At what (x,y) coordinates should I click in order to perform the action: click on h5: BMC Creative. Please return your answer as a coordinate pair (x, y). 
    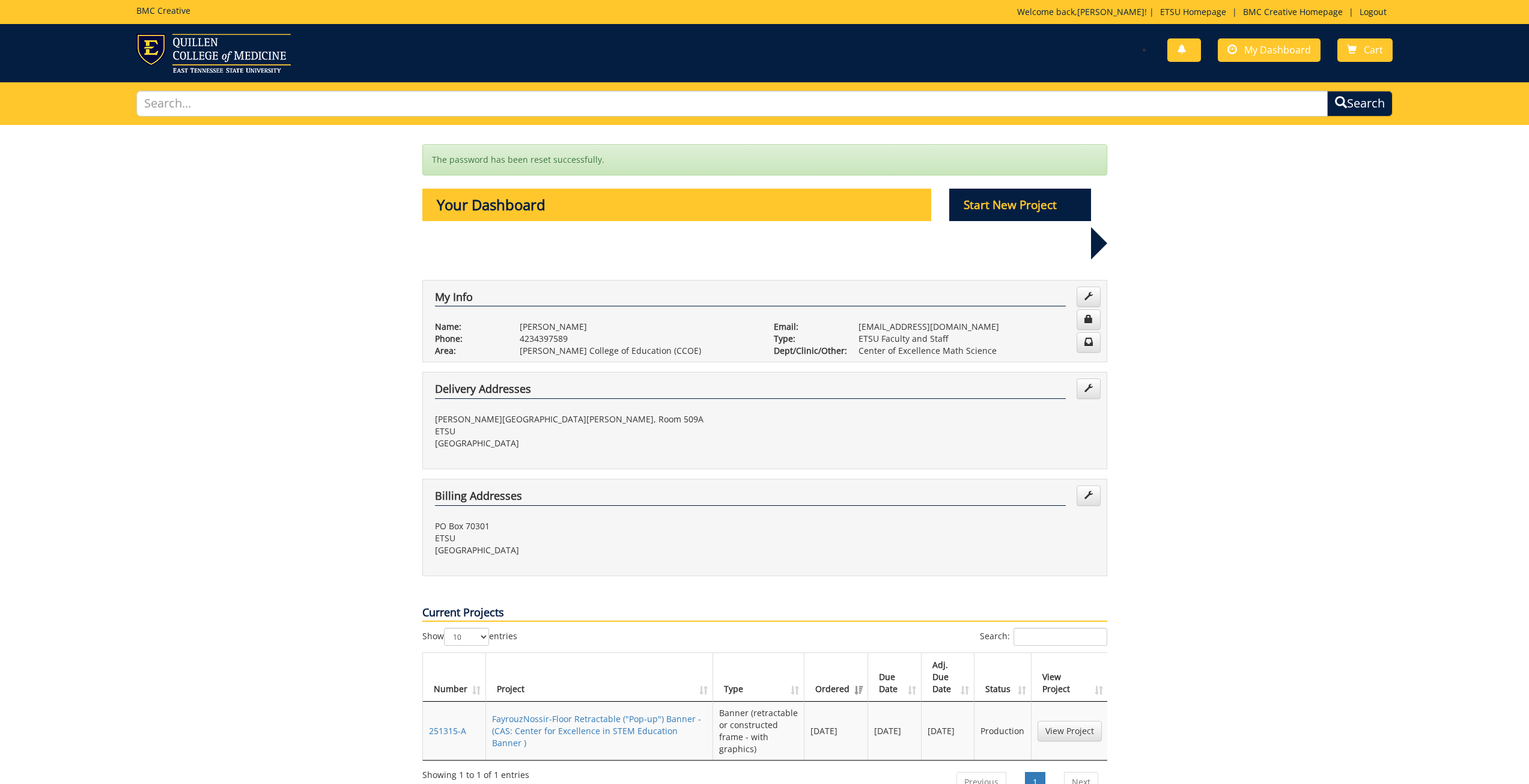
    Looking at the image, I should click on (163, 10).